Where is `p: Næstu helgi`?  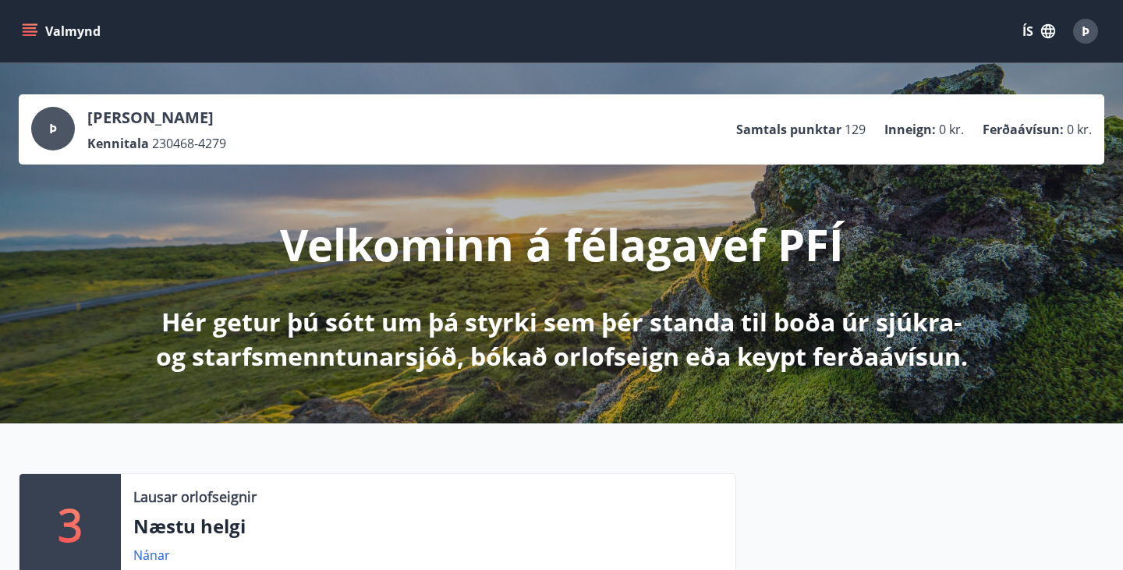 p: Næstu helgi is located at coordinates (428, 526).